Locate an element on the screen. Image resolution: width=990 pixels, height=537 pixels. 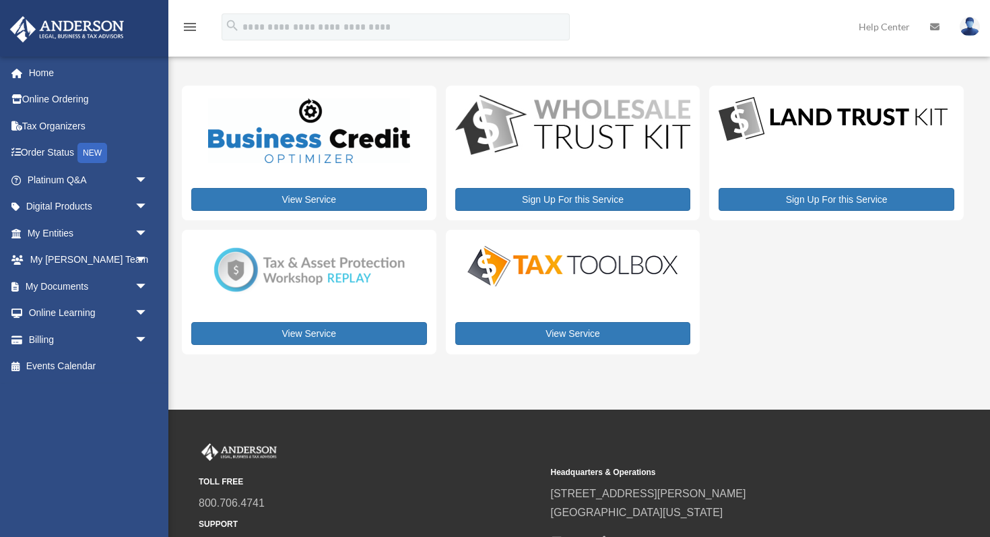
i: menu is located at coordinates (190, 27).